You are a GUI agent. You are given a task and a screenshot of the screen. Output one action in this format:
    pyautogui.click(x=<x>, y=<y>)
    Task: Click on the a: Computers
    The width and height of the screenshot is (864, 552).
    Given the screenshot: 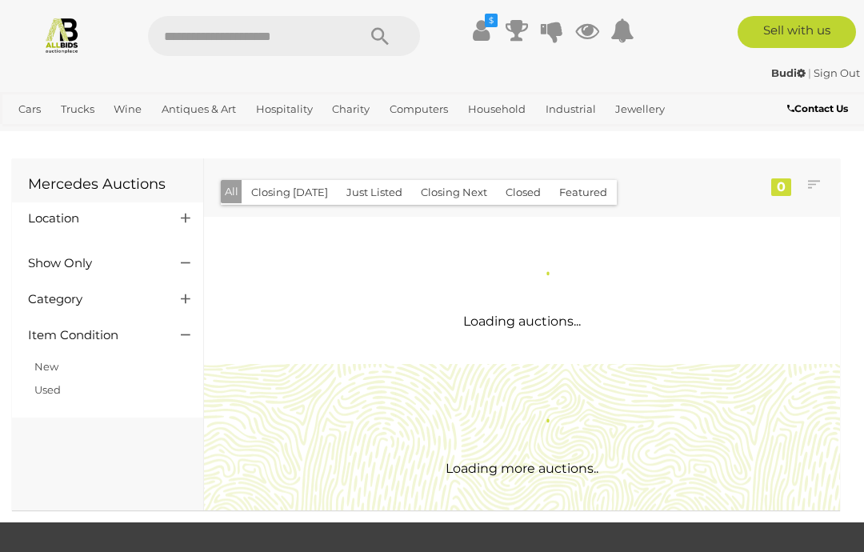 What is the action you would take?
    pyautogui.click(x=419, y=109)
    